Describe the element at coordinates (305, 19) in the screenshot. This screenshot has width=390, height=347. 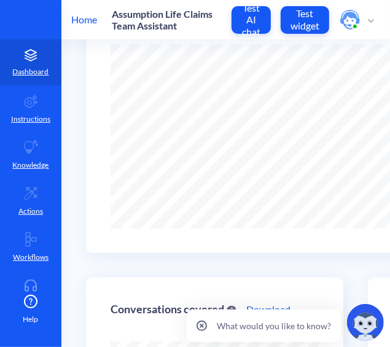
I see `p: Test widget` at that location.